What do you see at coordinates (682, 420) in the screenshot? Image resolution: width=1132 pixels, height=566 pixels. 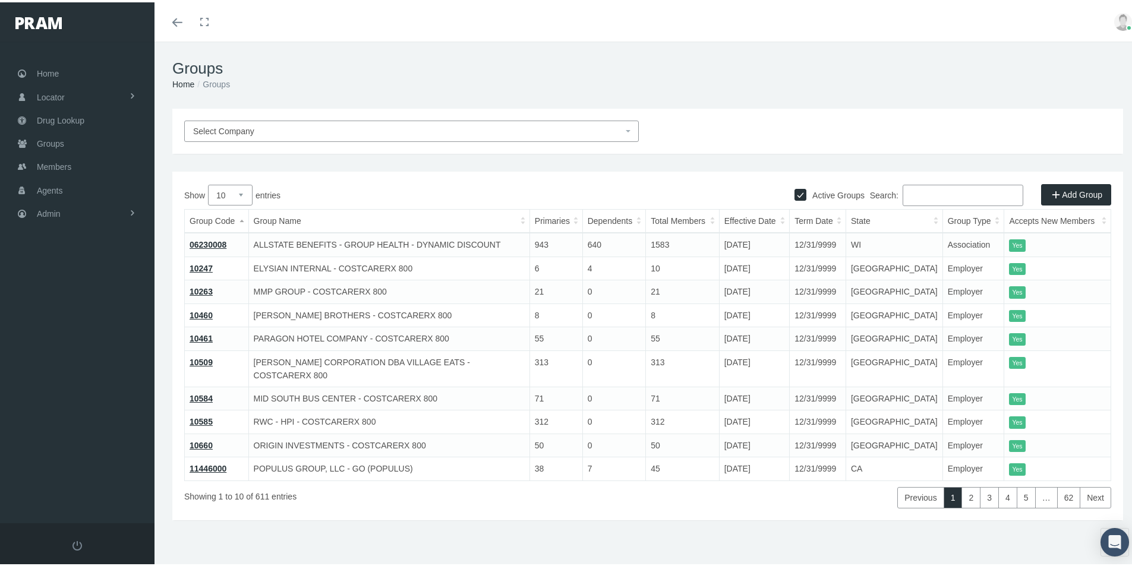 I see `td: 312` at bounding box center [682, 420].